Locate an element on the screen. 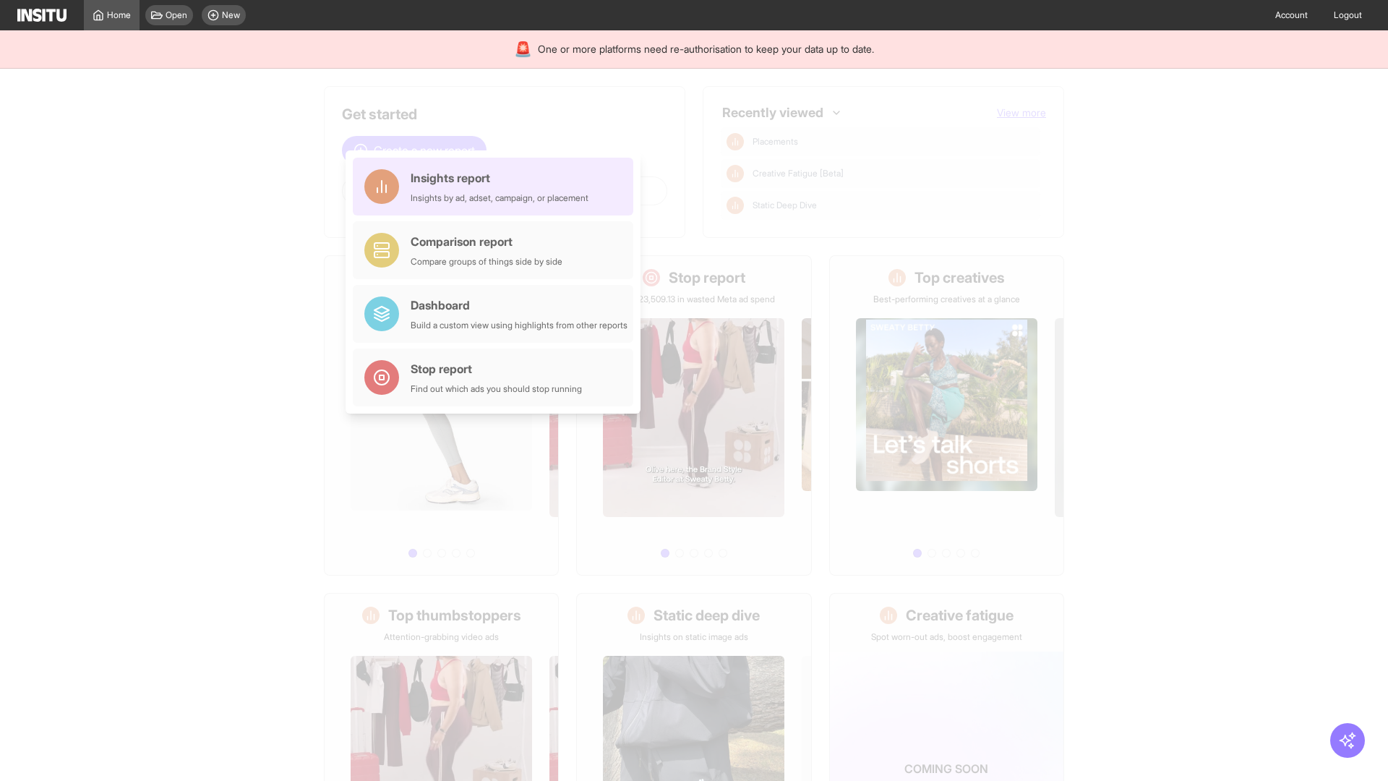  div: Build a custom view using highlights from other reports is located at coordinates (519, 325).